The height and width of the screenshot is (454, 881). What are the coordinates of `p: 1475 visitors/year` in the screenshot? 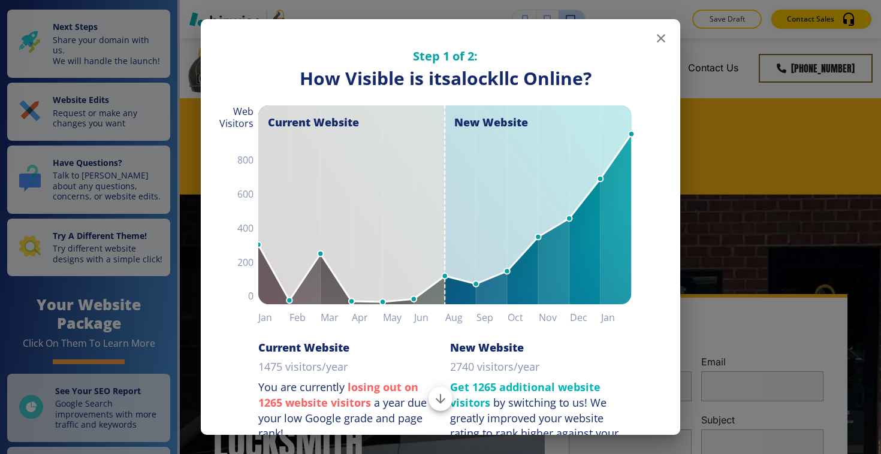 It's located at (303, 367).